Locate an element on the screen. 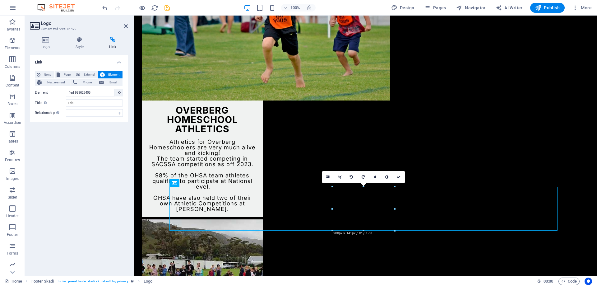  button: Next element is located at coordinates (53, 82).